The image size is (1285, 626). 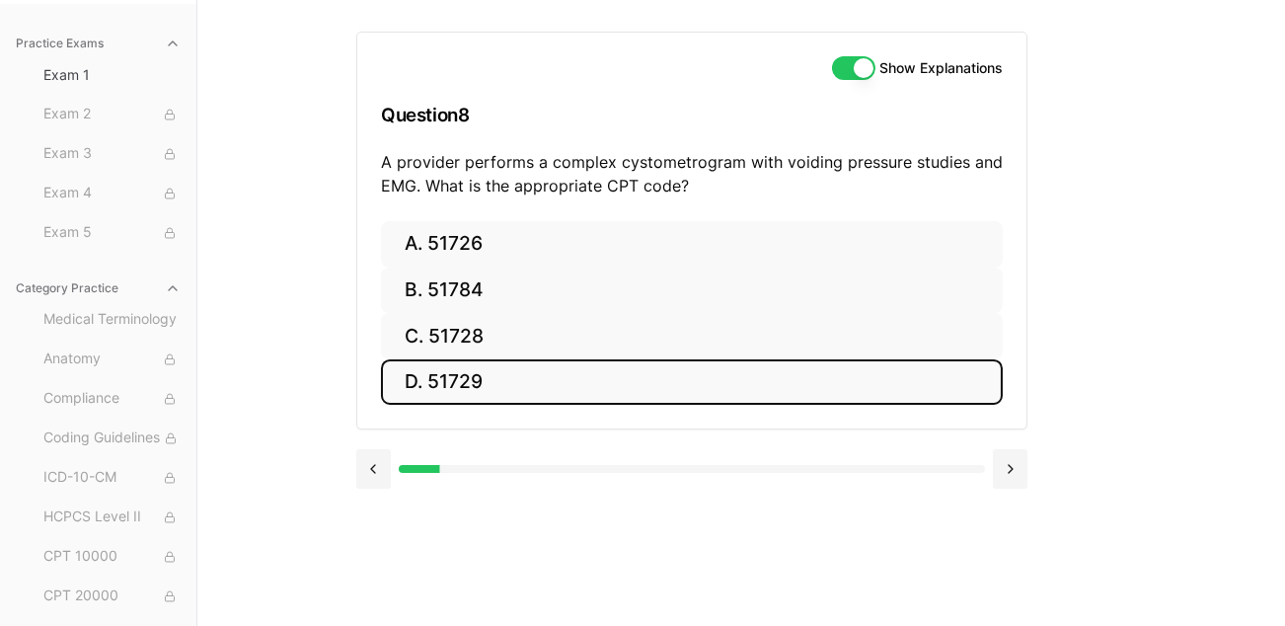 What do you see at coordinates (941, 68) in the screenshot?
I see `label: Show Explanations` at bounding box center [941, 68].